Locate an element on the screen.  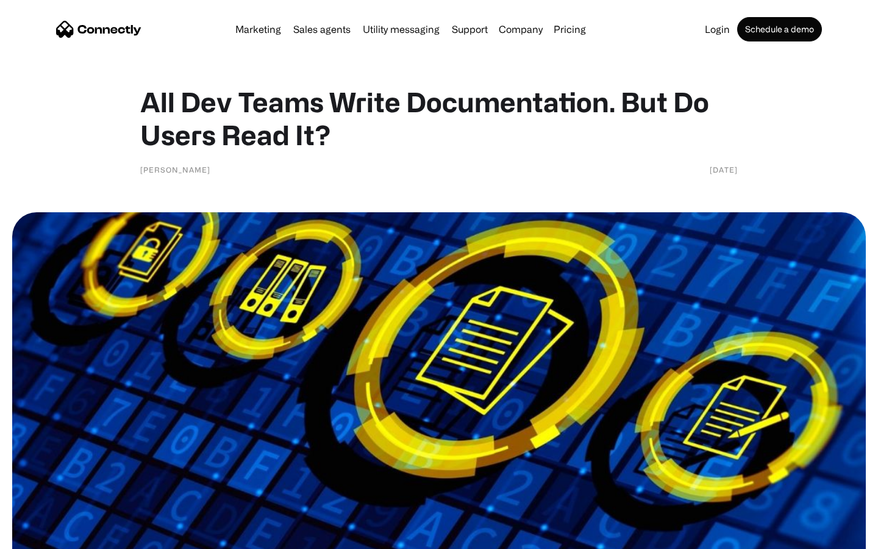
a: Pricing is located at coordinates (570, 29).